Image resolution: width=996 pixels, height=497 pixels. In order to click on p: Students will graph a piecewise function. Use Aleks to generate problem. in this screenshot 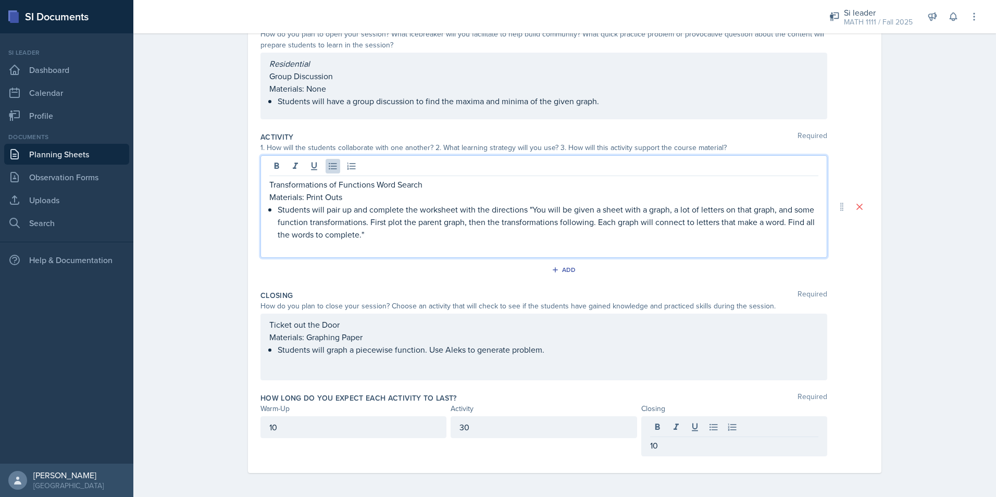, I will do `click(548, 349)`.